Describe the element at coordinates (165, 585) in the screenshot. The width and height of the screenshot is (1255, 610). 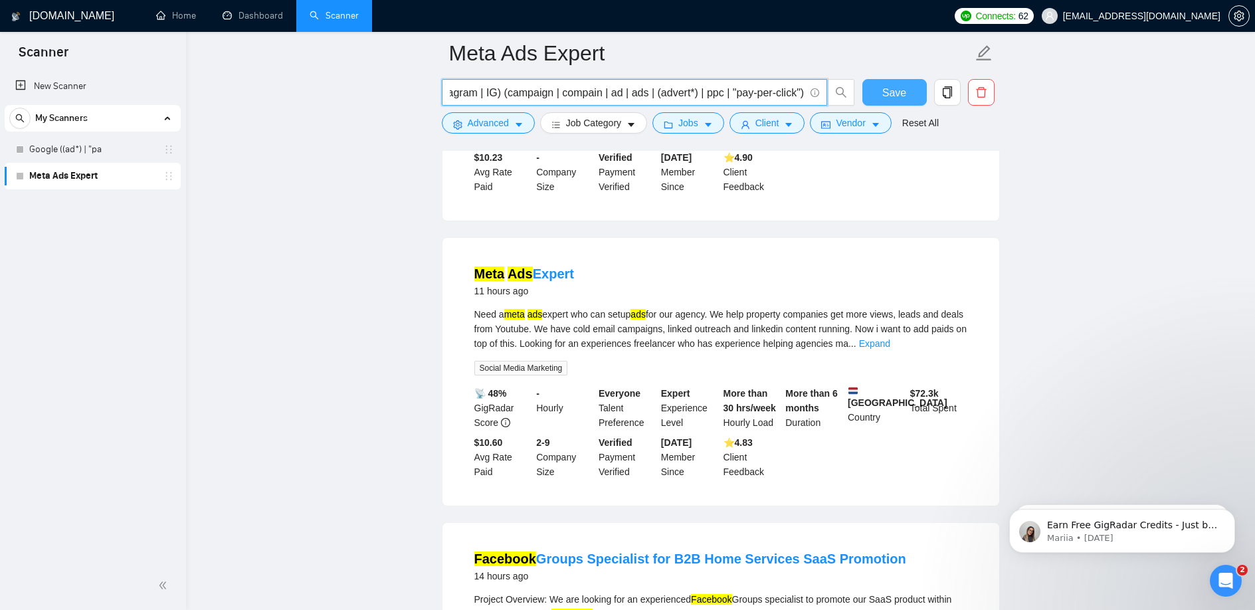
I see `span: double-left` at that location.